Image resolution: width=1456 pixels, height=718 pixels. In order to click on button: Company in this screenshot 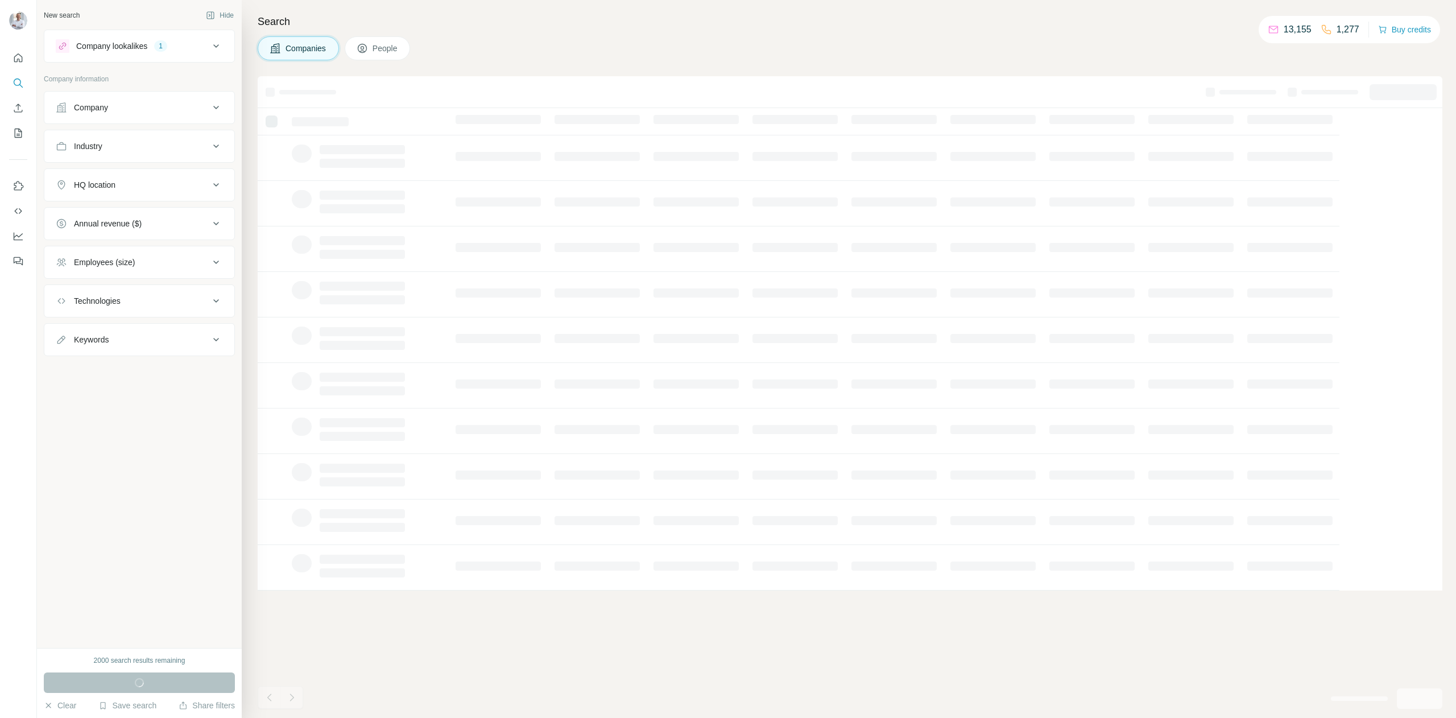, I will do `click(139, 108)`.